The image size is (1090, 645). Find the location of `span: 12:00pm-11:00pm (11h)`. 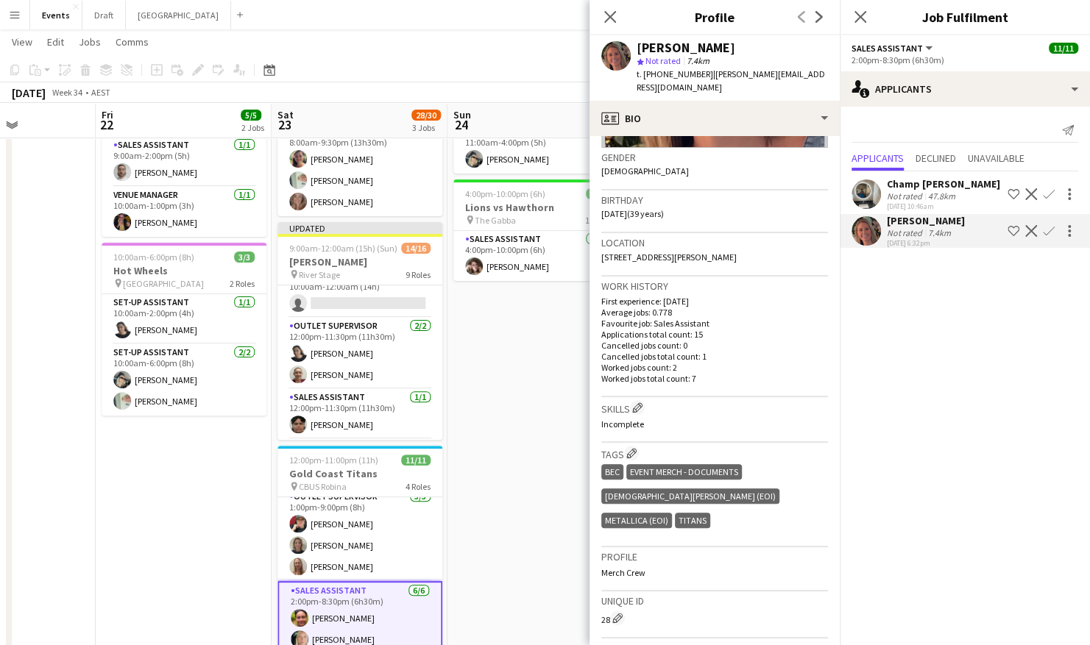

span: 12:00pm-11:00pm (11h) is located at coordinates (333, 460).